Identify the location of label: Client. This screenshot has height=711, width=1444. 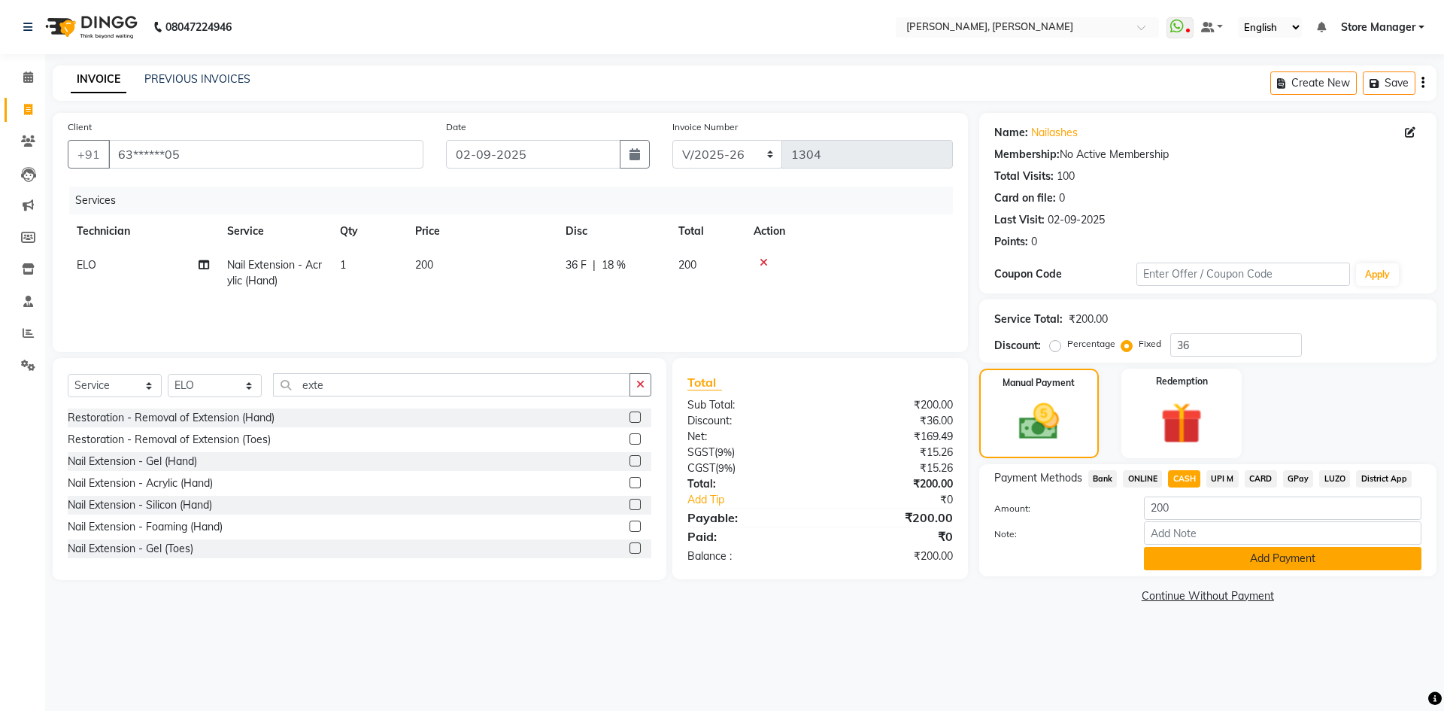
(80, 127).